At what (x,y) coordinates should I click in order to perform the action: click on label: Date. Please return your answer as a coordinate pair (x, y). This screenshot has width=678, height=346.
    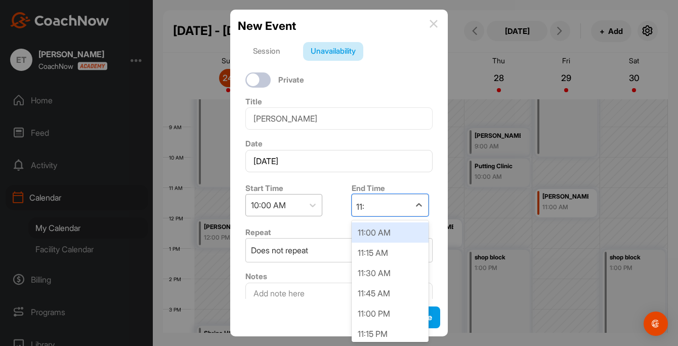
    Looking at the image, I should click on (254, 143).